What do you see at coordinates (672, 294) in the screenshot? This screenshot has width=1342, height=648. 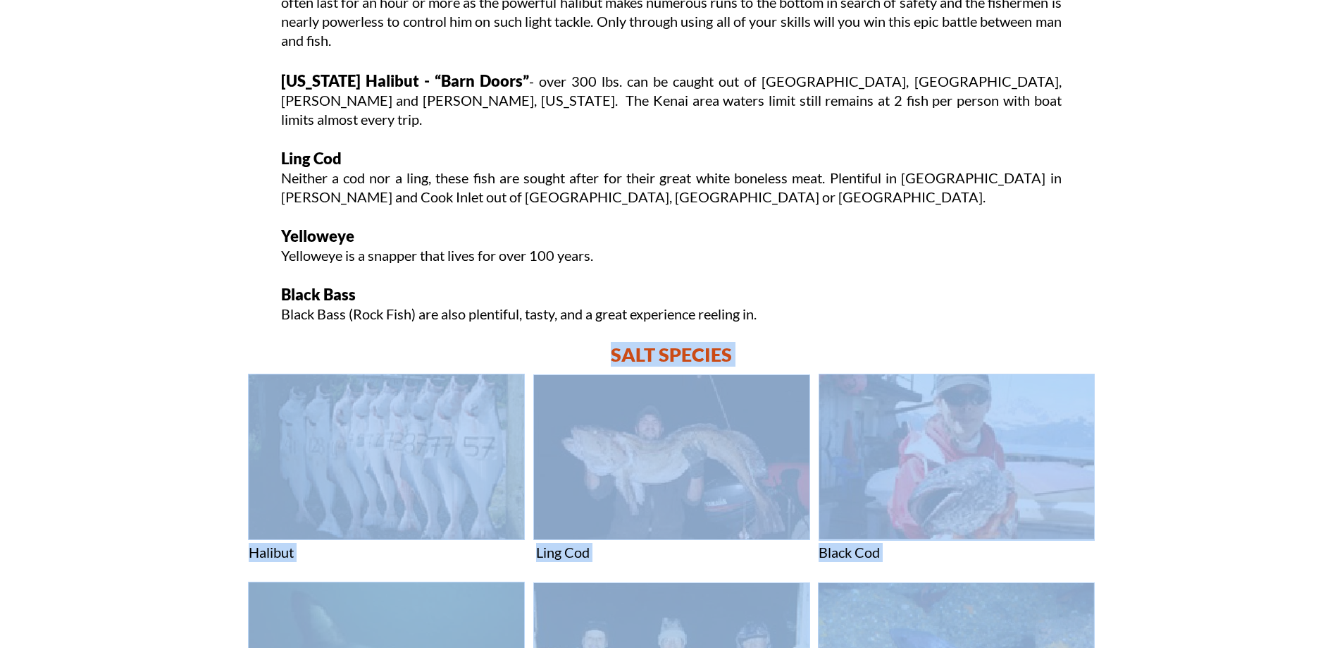 I see `p: Black Bass` at bounding box center [672, 294].